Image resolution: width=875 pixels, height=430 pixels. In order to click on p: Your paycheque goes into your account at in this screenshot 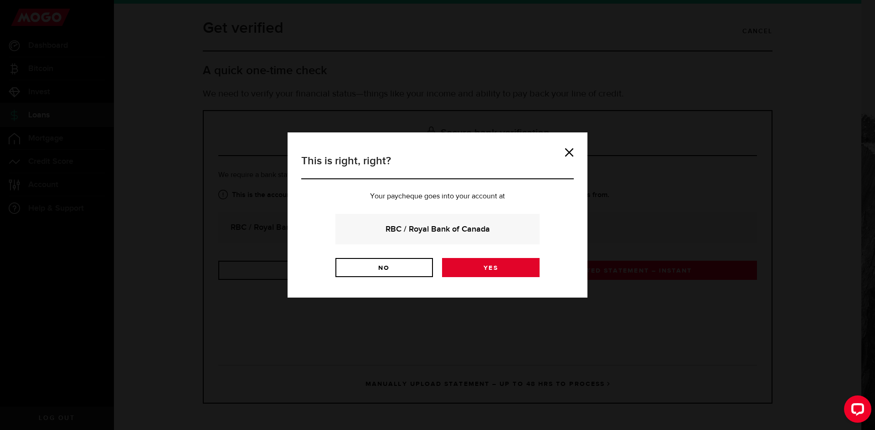, I will do `click(437, 197)`.